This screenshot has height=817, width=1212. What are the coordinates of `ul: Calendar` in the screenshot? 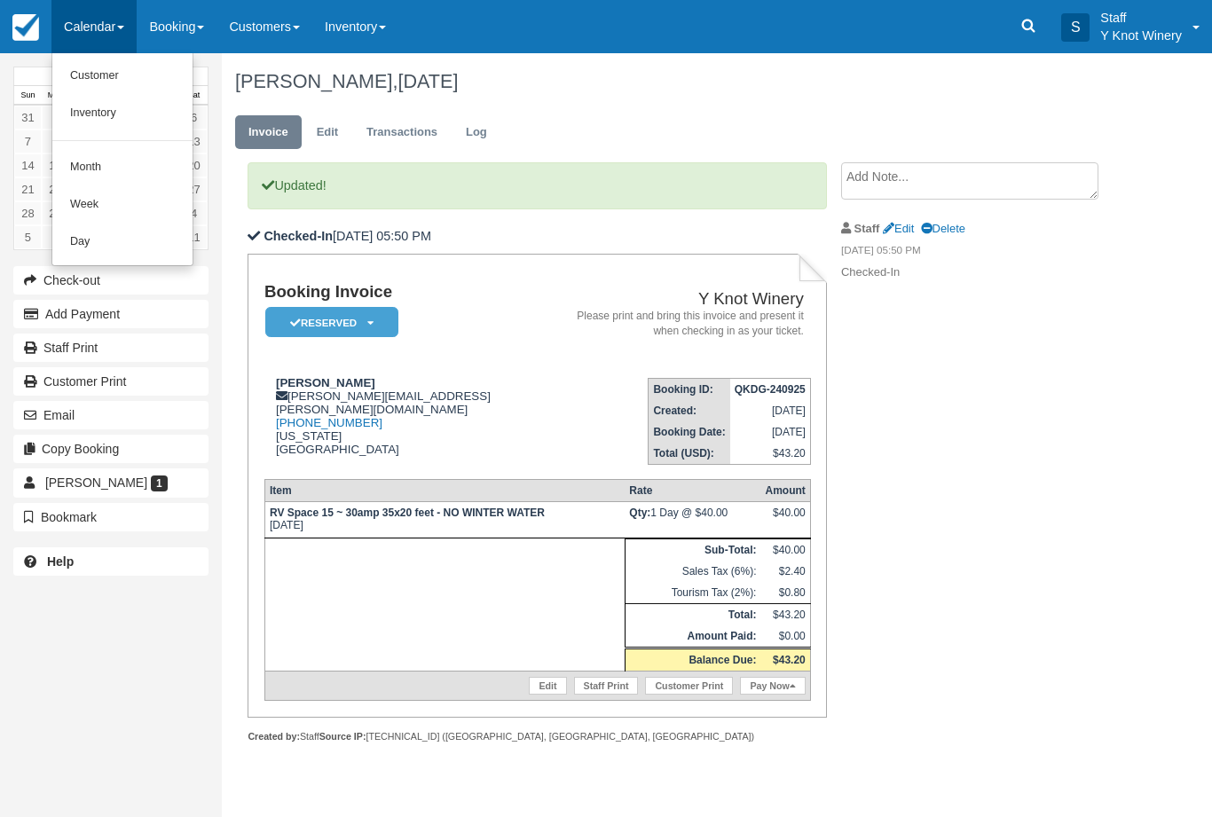 It's located at (122, 160).